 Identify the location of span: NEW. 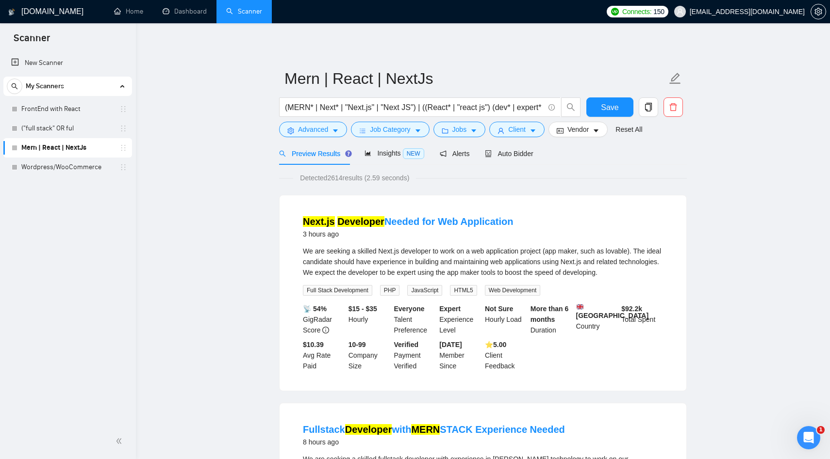
(413, 154).